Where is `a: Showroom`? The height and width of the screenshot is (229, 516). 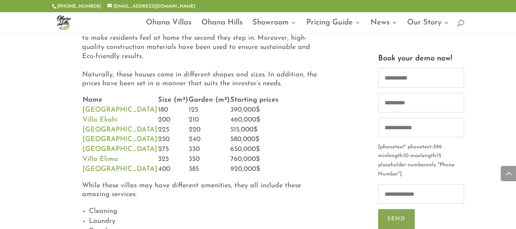
a: Showroom is located at coordinates (274, 26).